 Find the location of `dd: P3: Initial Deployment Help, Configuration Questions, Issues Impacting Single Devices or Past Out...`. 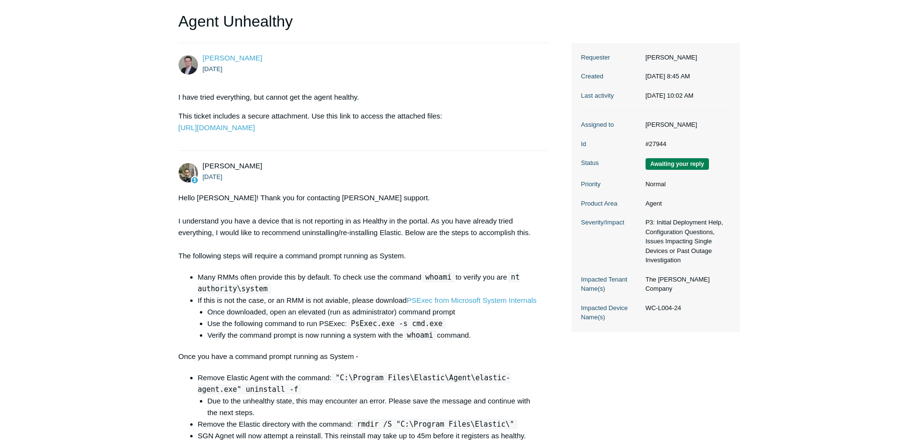

dd: P3: Initial Deployment Help, Configuration Questions, Issues Impacting Single Devices or Past Out... is located at coordinates (686, 242).